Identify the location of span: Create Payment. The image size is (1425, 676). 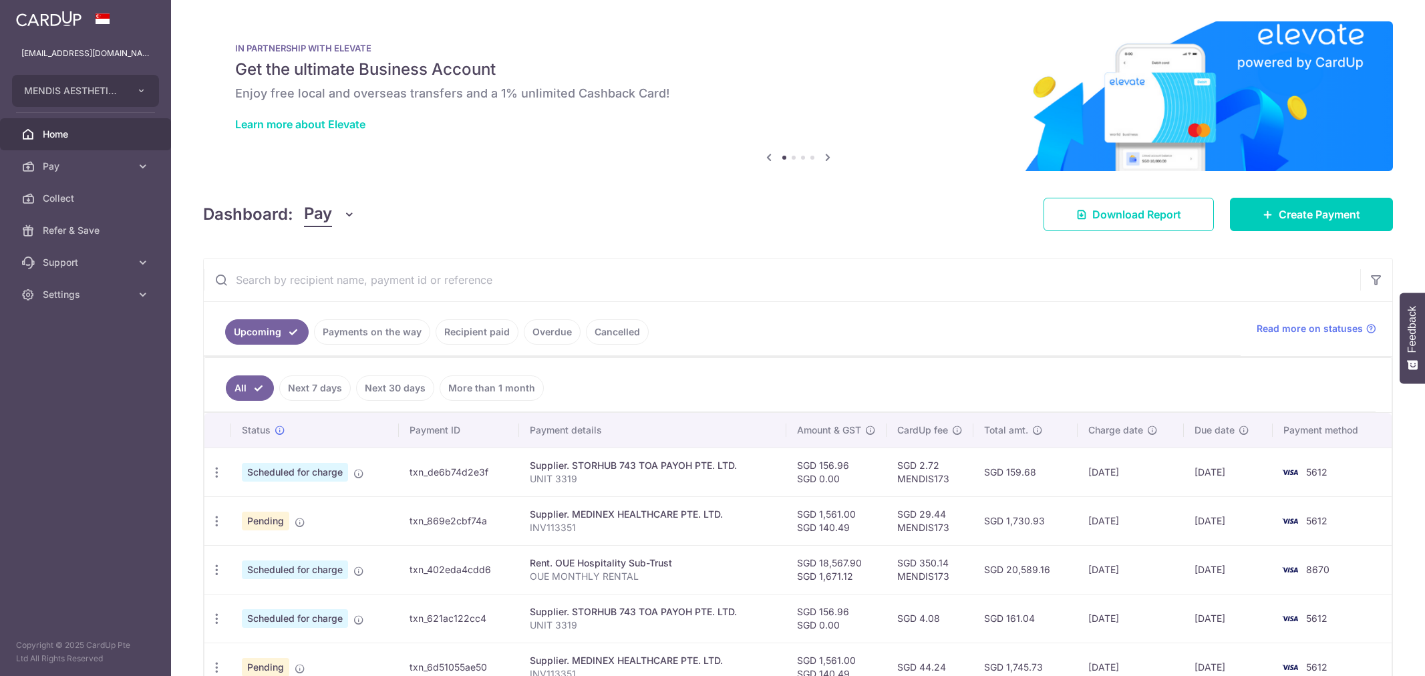
(1319, 214).